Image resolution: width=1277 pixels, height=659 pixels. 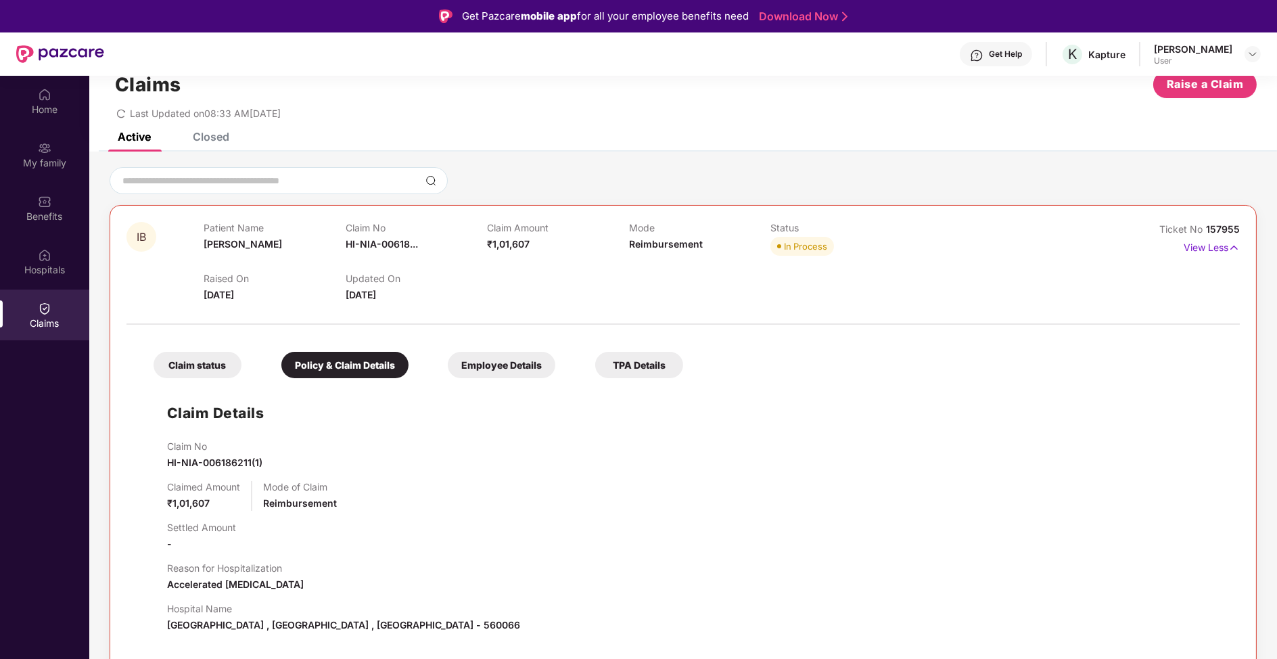 What do you see at coordinates (134, 137) in the screenshot?
I see `div: Active` at bounding box center [134, 137].